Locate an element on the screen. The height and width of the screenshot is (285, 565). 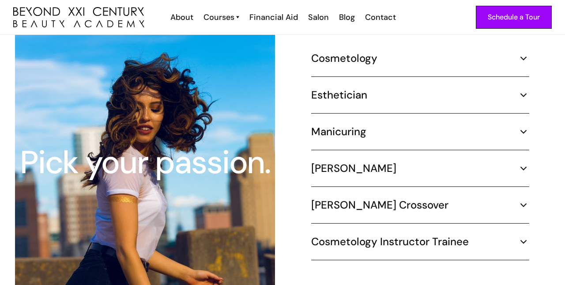
div: Pick your passion. is located at coordinates (145, 162).